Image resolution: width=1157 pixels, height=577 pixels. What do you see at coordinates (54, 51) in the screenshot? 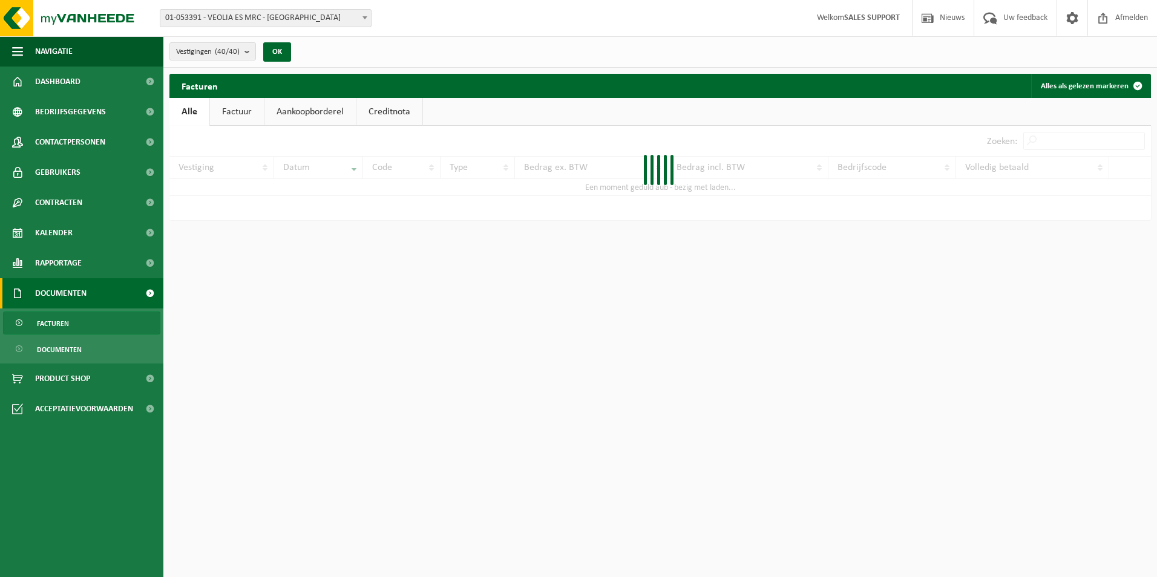
I see `span: Navigatie` at bounding box center [54, 51].